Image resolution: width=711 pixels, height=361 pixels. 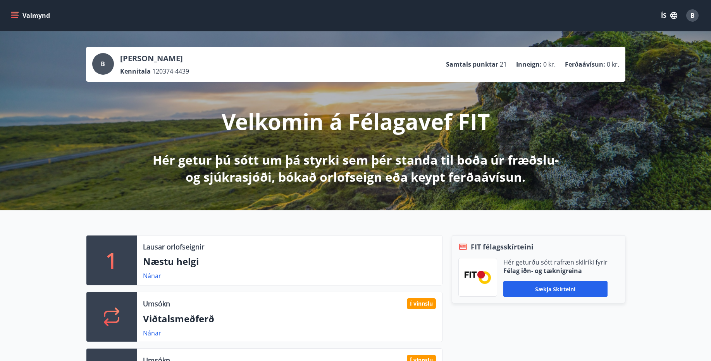 I want to click on p: Hér geturðu sótt rafræn skilríki fyrir, so click(x=556, y=262).